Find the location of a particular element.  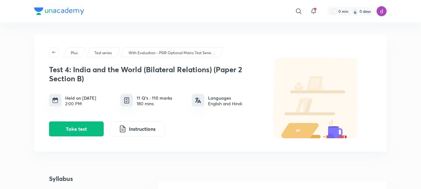

img: languages is located at coordinates (198, 100).